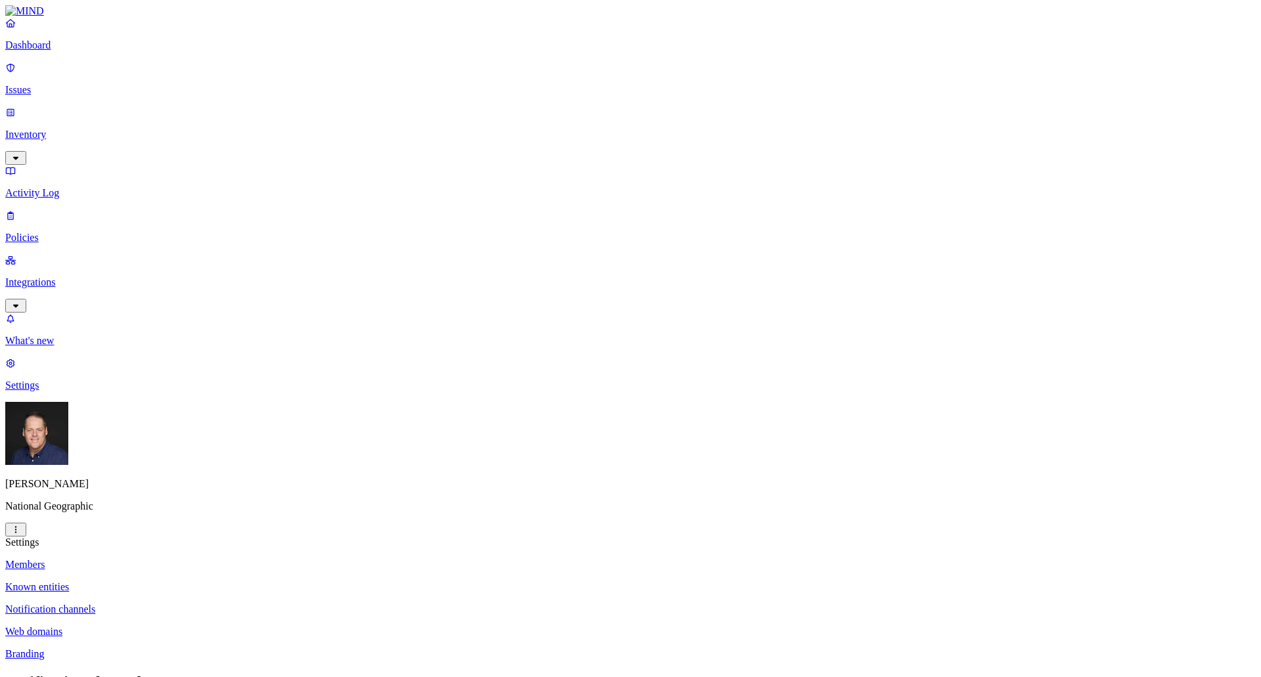  I want to click on p: Dashboard, so click(631, 45).